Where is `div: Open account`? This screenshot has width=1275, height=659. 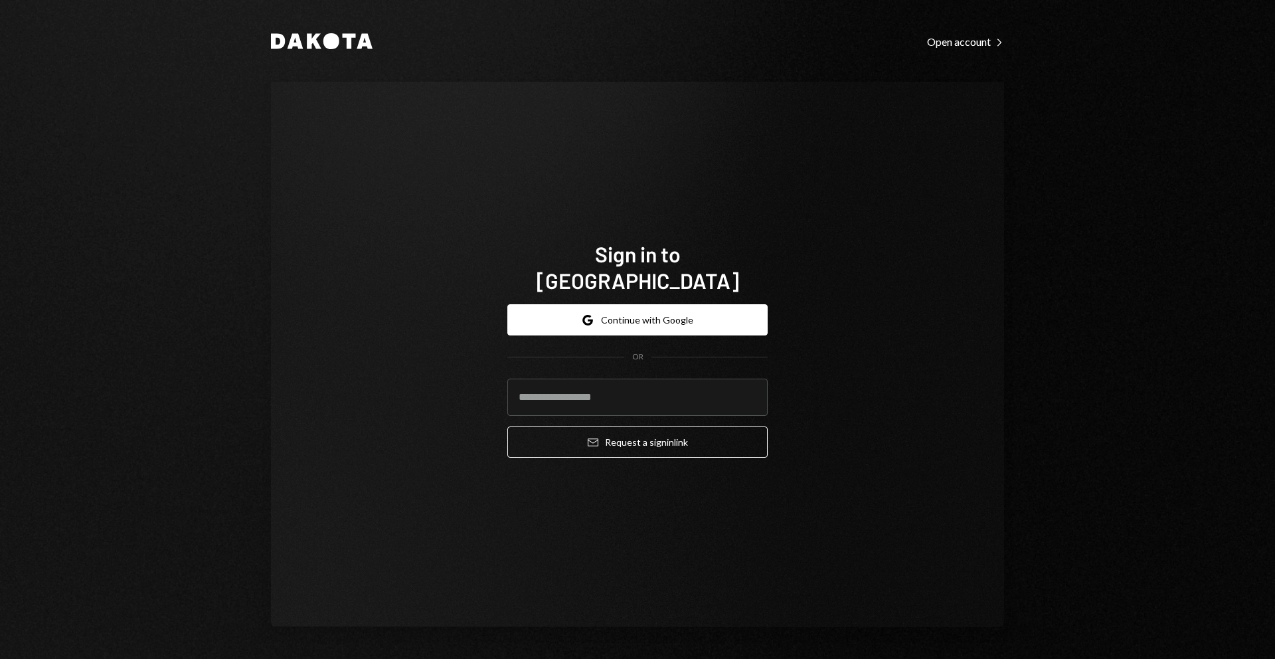 div: Open account is located at coordinates (966, 42).